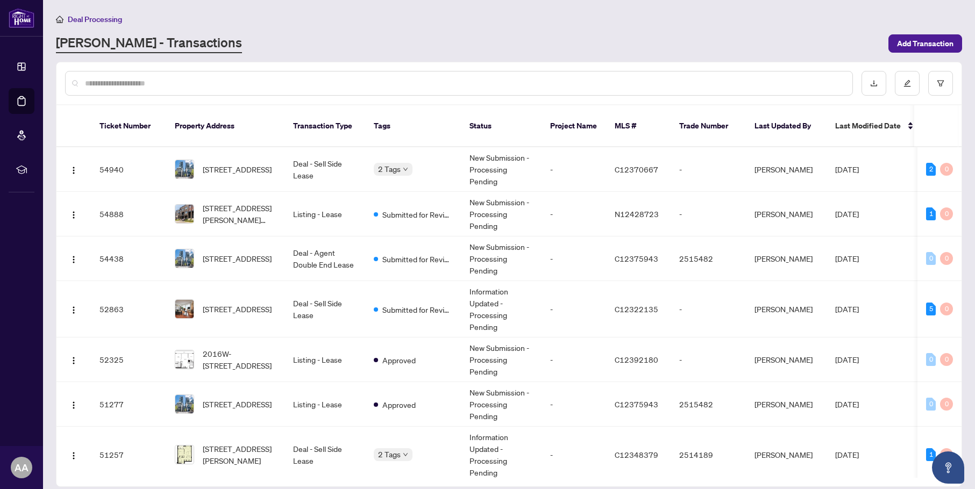  Describe the element at coordinates (129, 360) in the screenshot. I see `td: 52325` at that location.